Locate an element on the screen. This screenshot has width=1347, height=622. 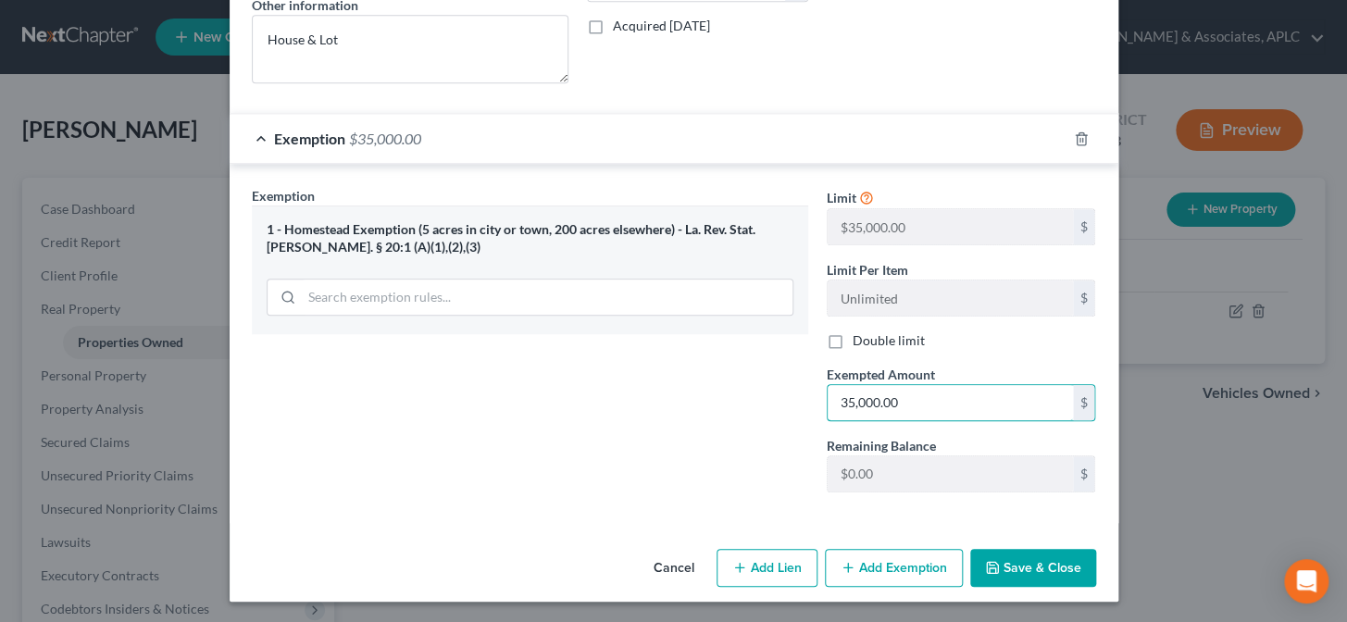
button: Add Exemption is located at coordinates (894, 569).